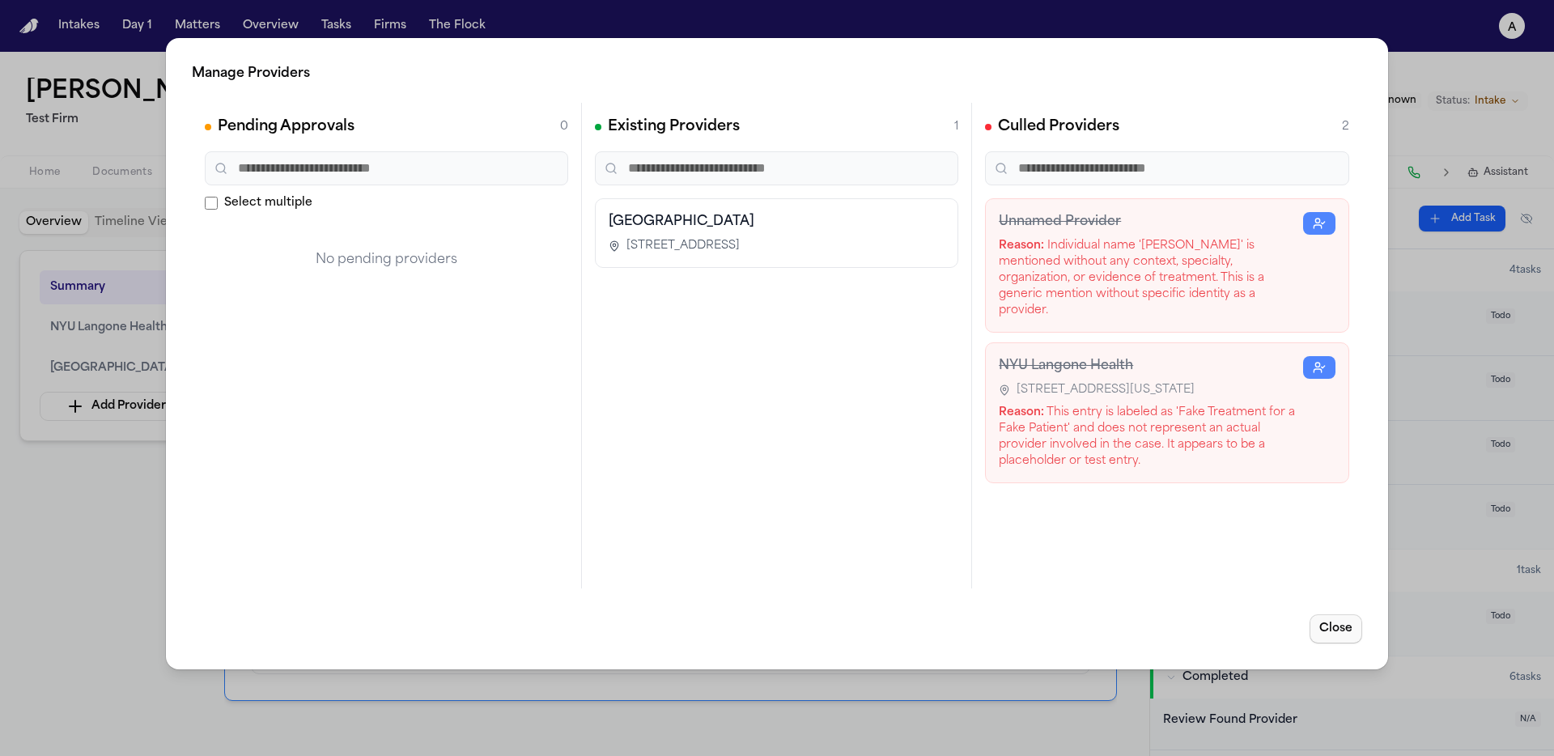 Image resolution: width=1554 pixels, height=756 pixels. What do you see at coordinates (211, 203) in the screenshot?
I see `input: Select multiple` at bounding box center [211, 203].